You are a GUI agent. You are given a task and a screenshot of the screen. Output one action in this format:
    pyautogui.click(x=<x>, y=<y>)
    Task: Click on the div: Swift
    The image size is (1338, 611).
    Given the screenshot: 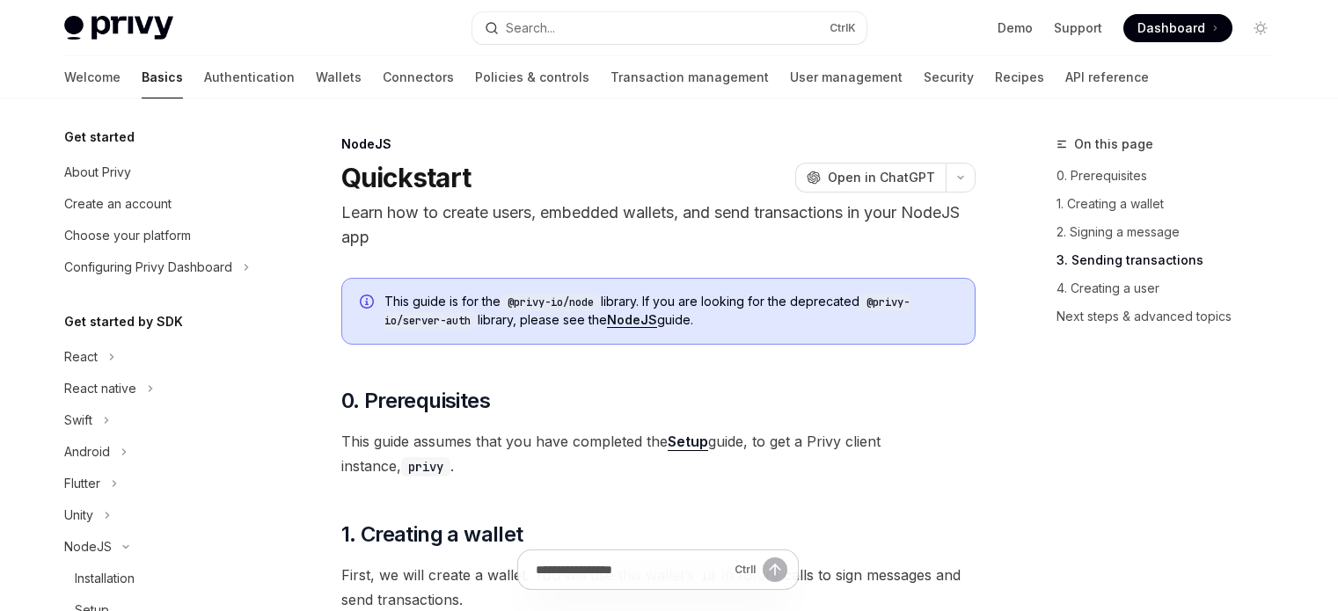 What is the action you would take?
    pyautogui.click(x=78, y=420)
    